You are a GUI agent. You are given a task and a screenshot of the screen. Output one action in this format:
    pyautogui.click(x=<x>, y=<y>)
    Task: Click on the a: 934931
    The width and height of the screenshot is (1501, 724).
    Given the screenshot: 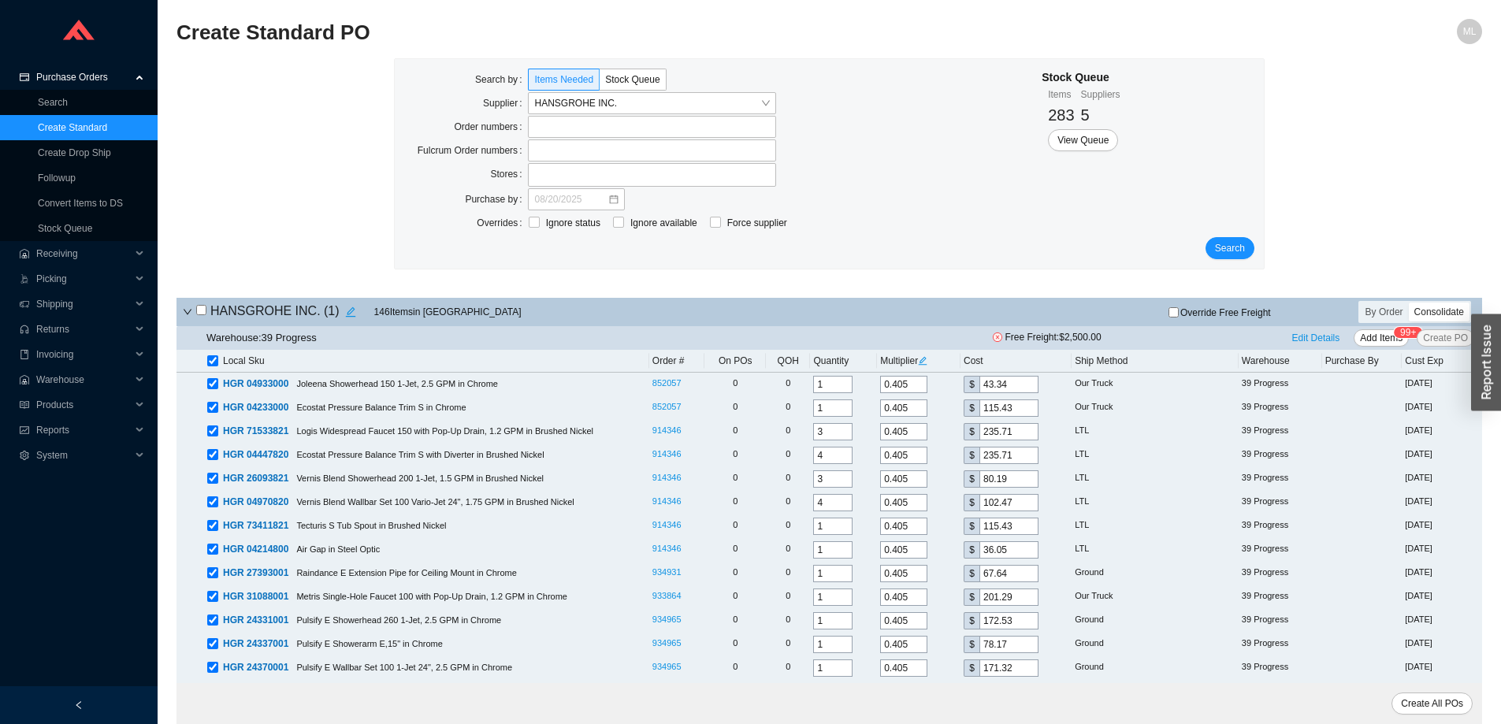 What is the action you would take?
    pyautogui.click(x=667, y=572)
    